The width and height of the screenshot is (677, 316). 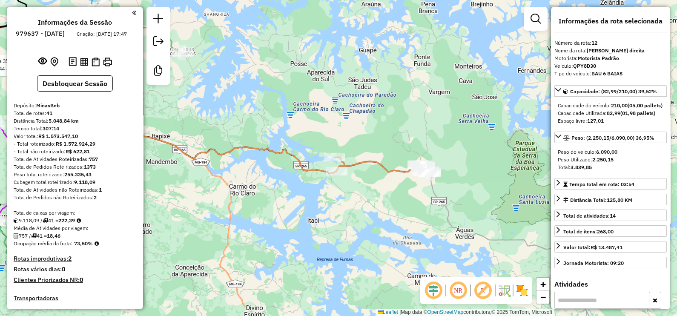 What do you see at coordinates (612, 137) in the screenshot?
I see `span: Peso: (2.250,15/6.090,00) 36,95%` at bounding box center [612, 137].